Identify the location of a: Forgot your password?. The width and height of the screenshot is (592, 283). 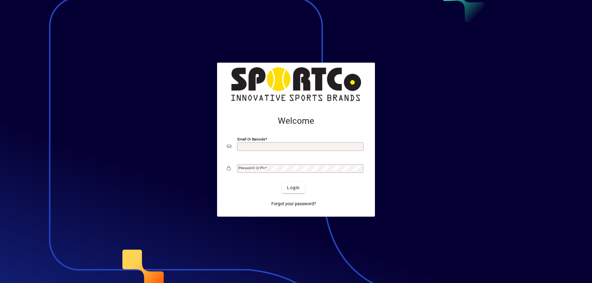
(293, 203).